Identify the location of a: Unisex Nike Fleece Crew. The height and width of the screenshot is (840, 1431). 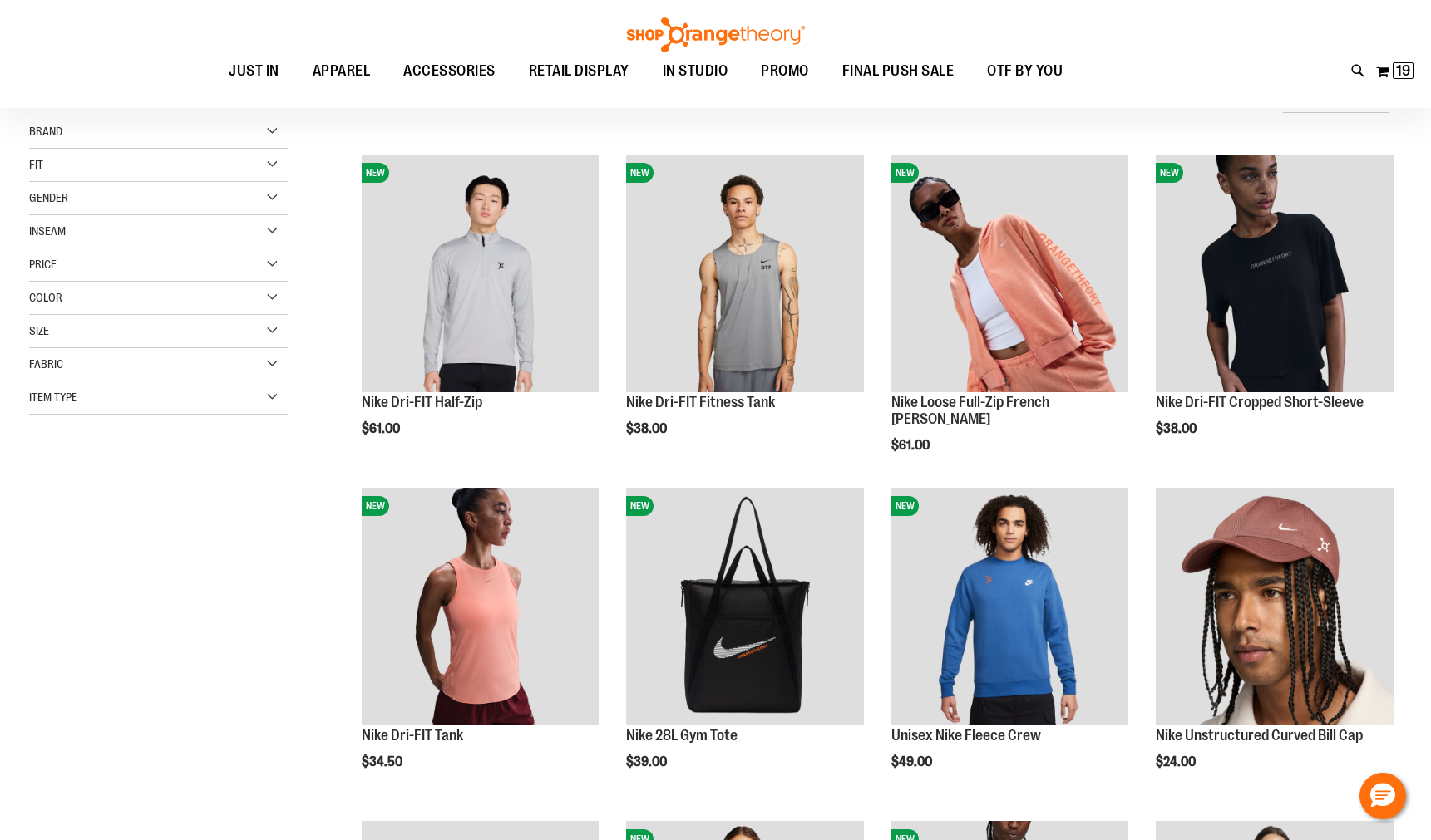
(966, 735).